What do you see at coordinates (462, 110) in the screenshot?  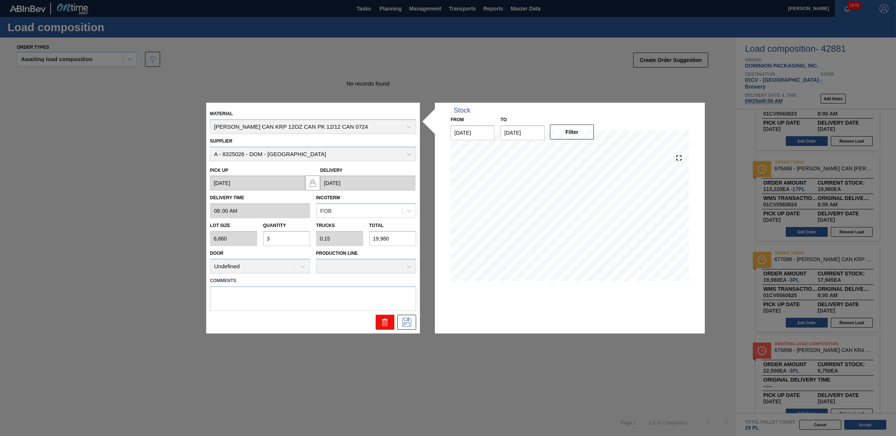 I see `div: Stock` at bounding box center [462, 110].